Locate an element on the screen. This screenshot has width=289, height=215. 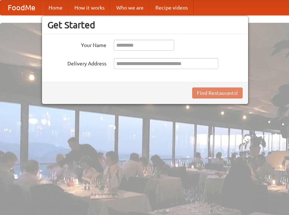
label: Delivery Address is located at coordinates (77, 63).